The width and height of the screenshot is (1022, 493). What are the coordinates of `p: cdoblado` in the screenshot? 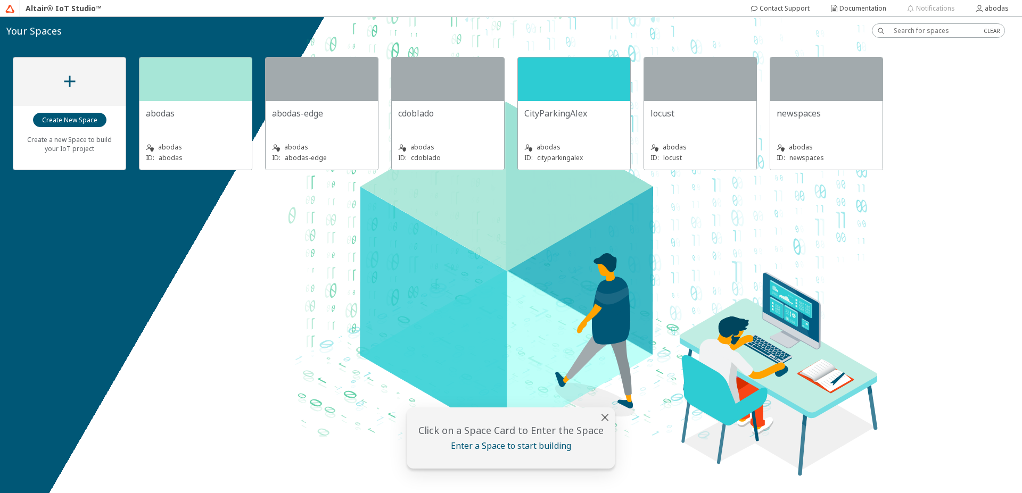 It's located at (426, 157).